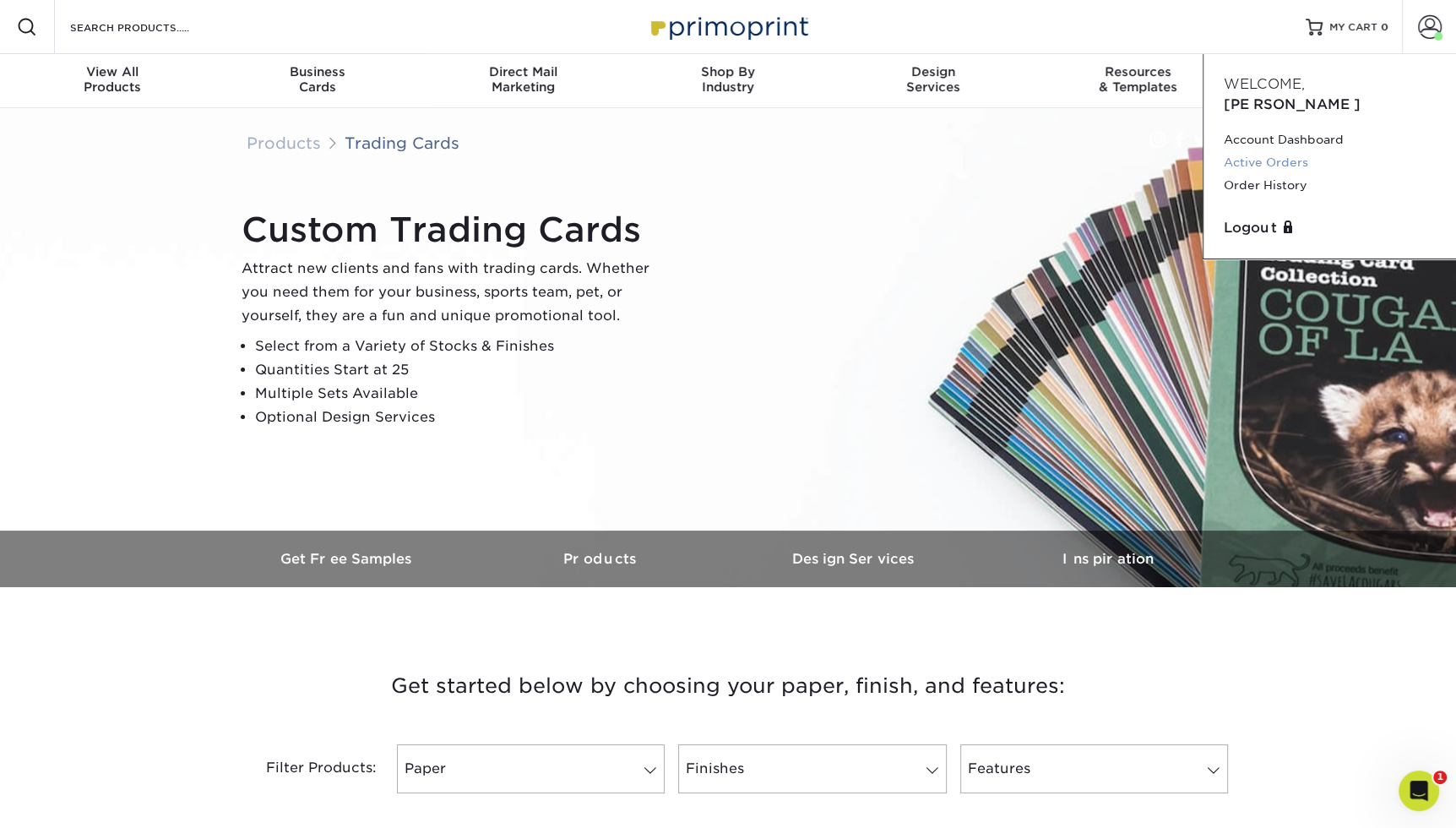 The height and width of the screenshot is (828, 1456). Describe the element at coordinates (1330, 228) in the screenshot. I see `a: Logout` at that location.